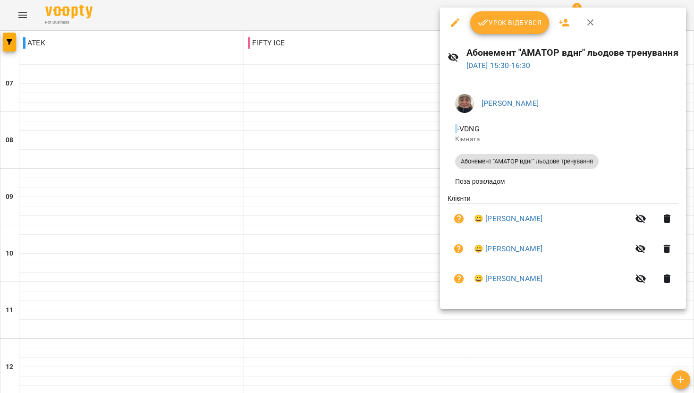 The image size is (694, 393). I want to click on li: Поза розкладом, so click(563, 181).